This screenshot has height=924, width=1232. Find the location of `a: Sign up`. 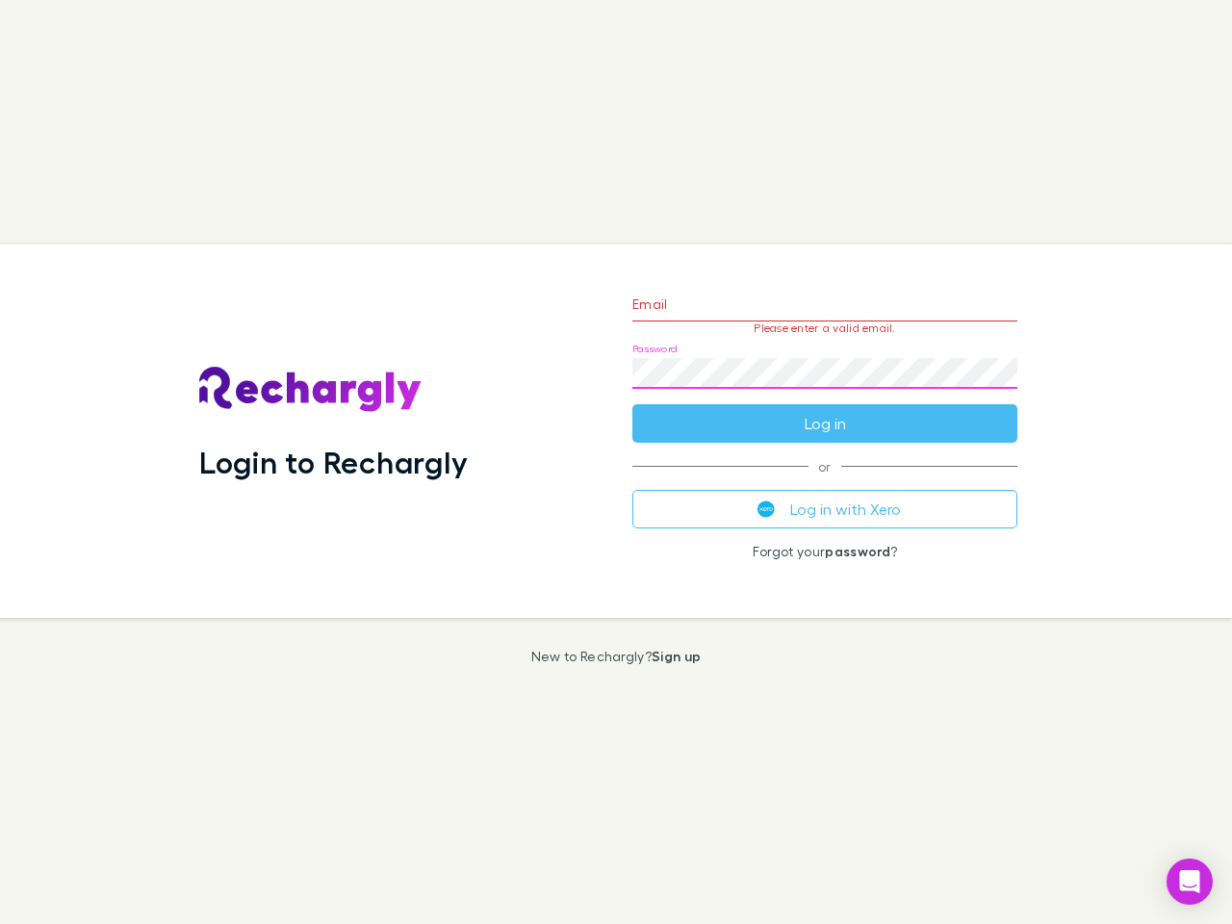

a: Sign up is located at coordinates (676, 656).